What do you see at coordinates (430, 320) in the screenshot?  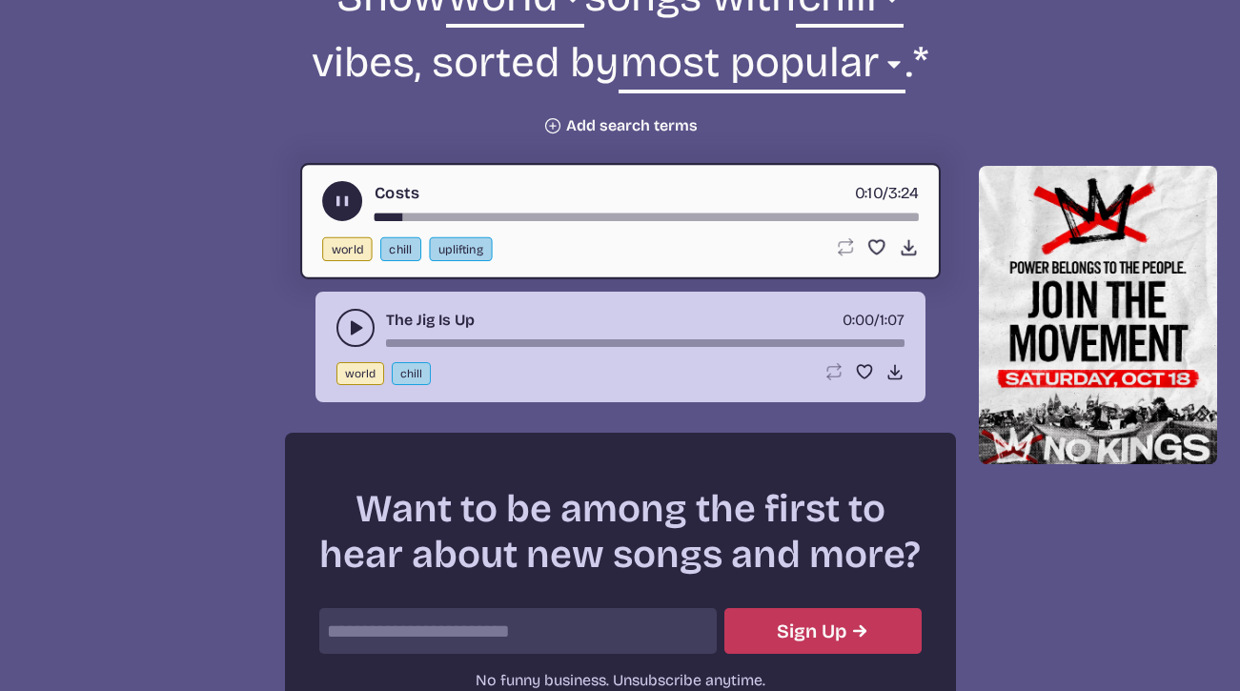 I see `a: The Jig Is Up` at bounding box center [430, 320].